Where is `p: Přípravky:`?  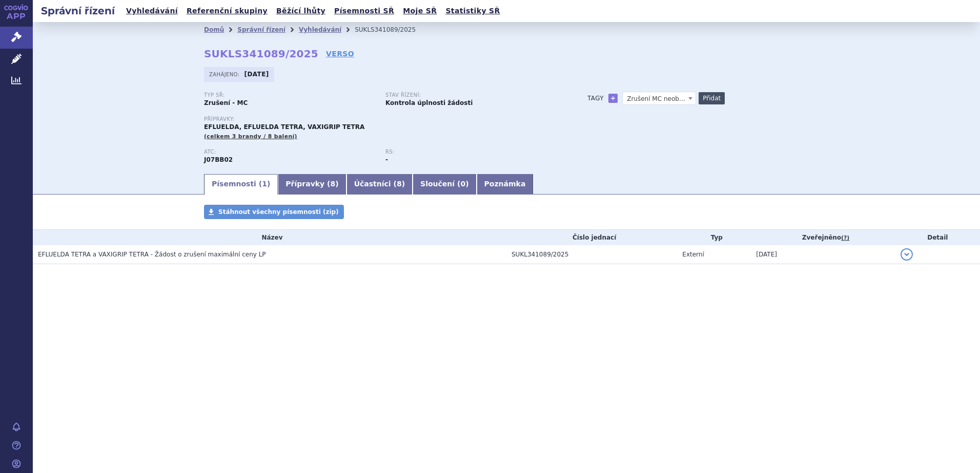
p: Přípravky: is located at coordinates (385, 119).